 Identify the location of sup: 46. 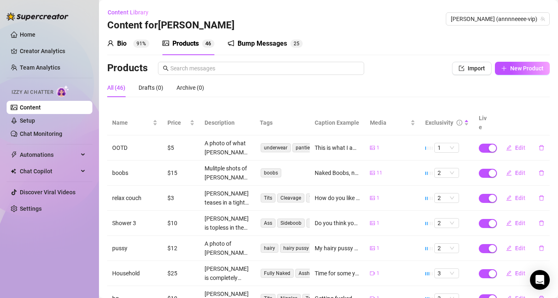
(208, 44).